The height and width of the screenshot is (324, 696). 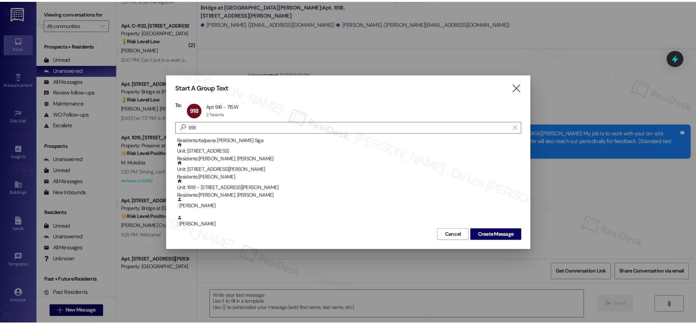 What do you see at coordinates (520, 127) in the screenshot?
I see `button: Clear text` at bounding box center [520, 127].